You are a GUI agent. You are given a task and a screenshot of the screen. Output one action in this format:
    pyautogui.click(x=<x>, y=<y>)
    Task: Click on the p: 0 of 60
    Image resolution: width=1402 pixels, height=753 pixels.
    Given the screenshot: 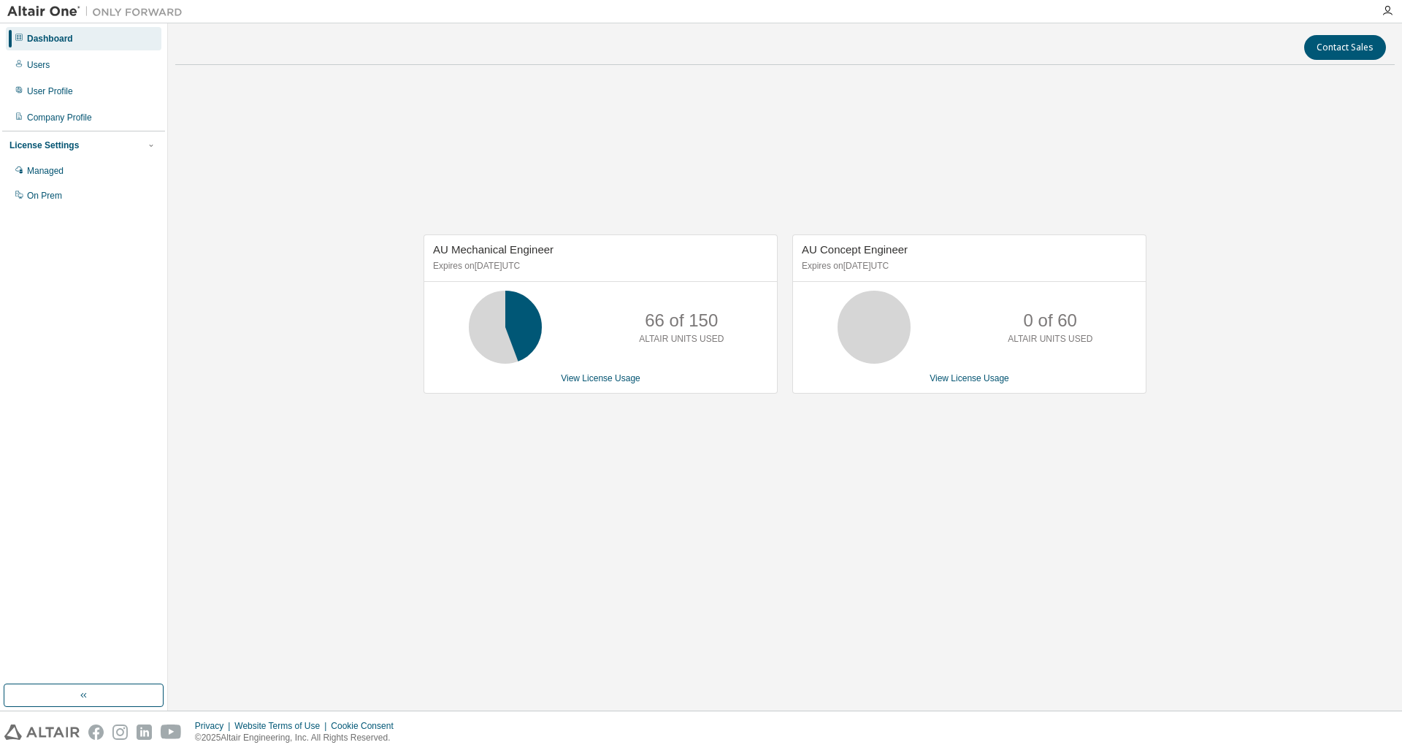 What is the action you would take?
    pyautogui.click(x=1050, y=321)
    